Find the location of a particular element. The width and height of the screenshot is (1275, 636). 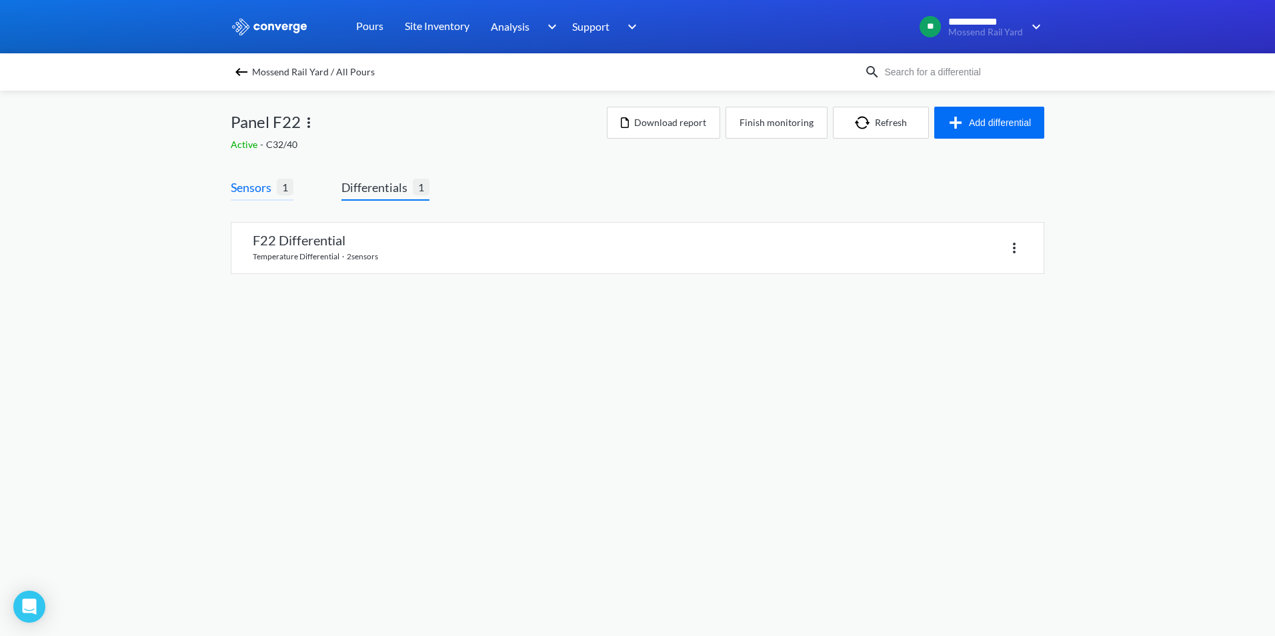

img: icon-plus.svg is located at coordinates (958, 123).